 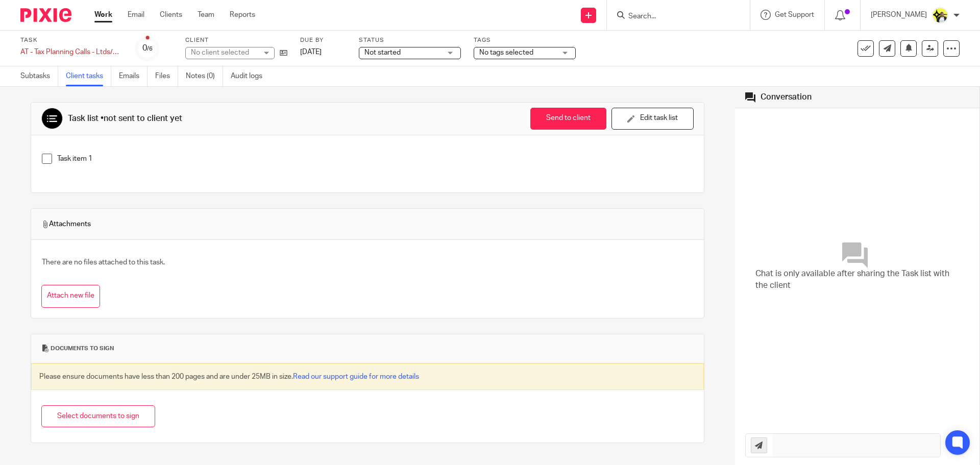 What do you see at coordinates (674, 17) in the screenshot?
I see `input: Search` at bounding box center [674, 17].